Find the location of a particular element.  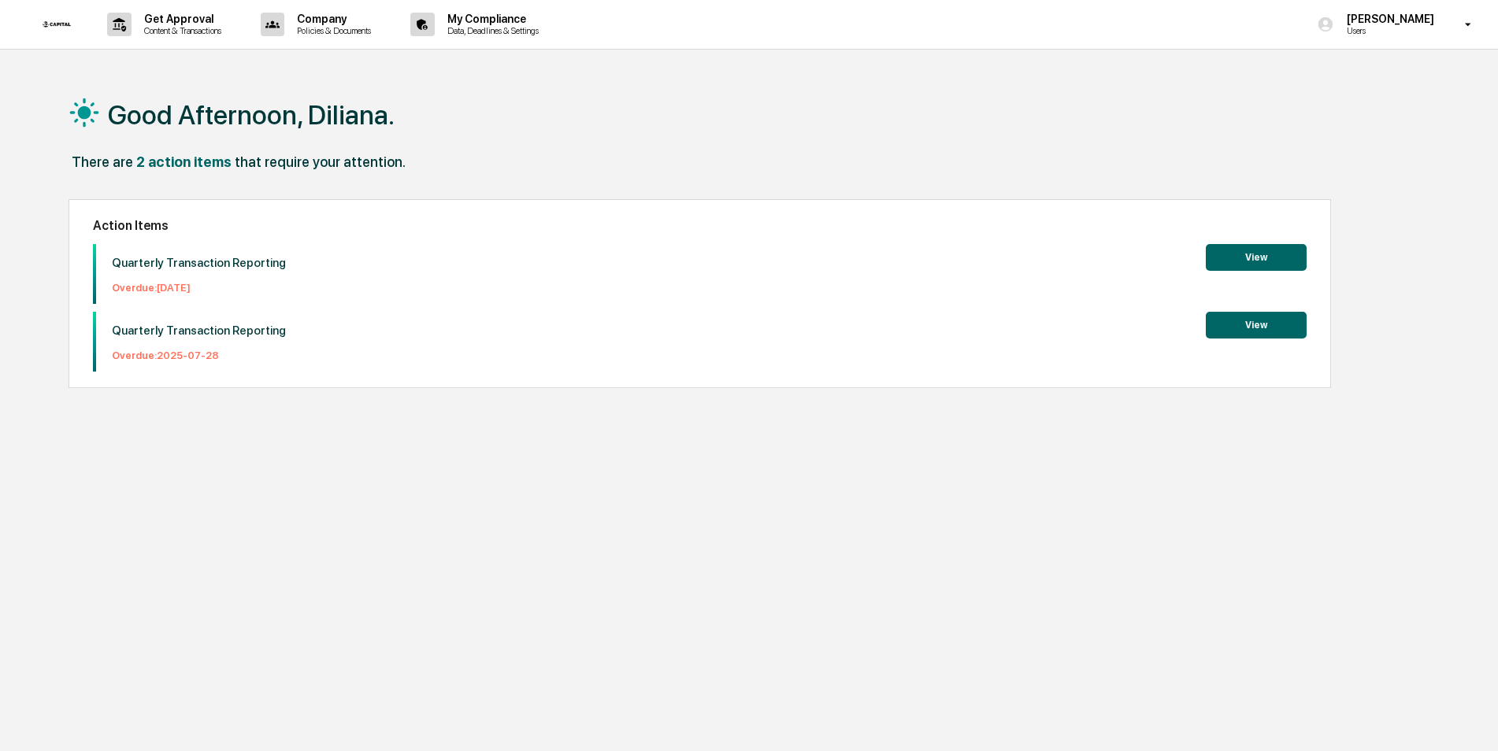

div: that require your attention. is located at coordinates (320, 161).